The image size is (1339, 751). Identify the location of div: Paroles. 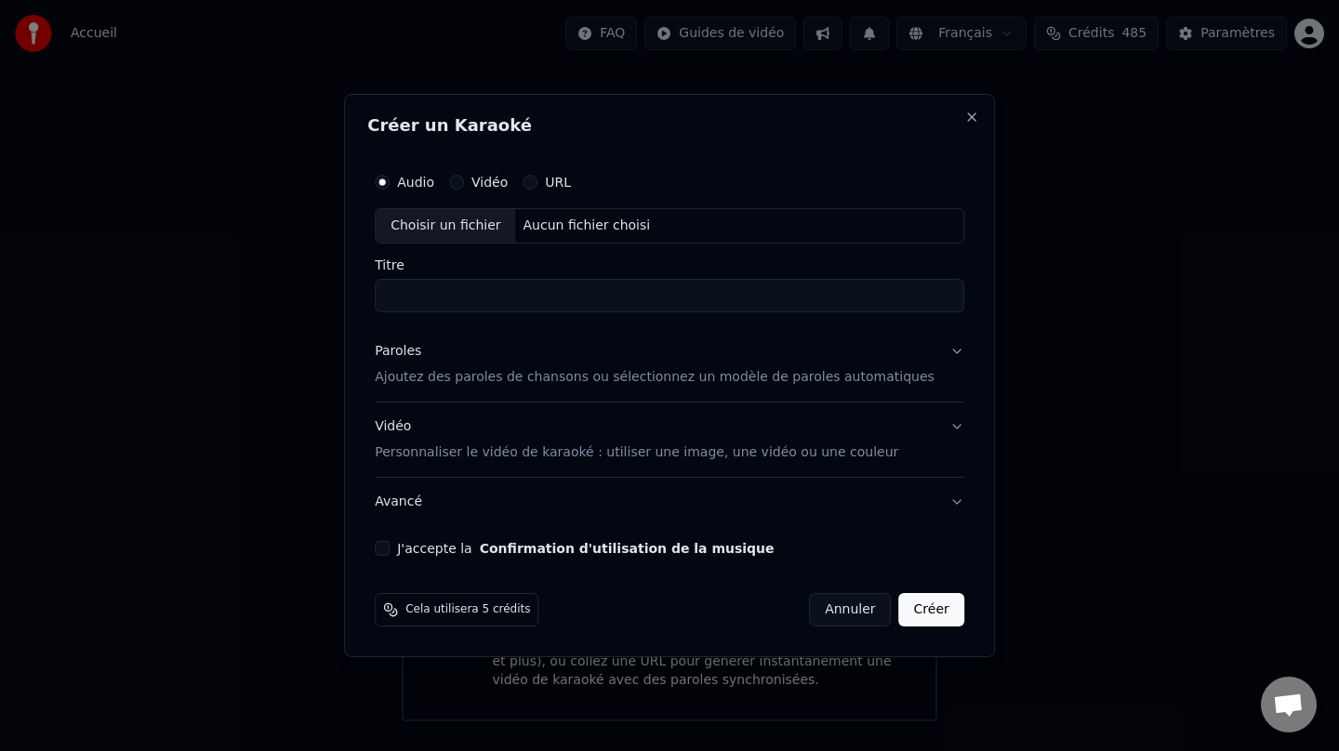
(398, 351).